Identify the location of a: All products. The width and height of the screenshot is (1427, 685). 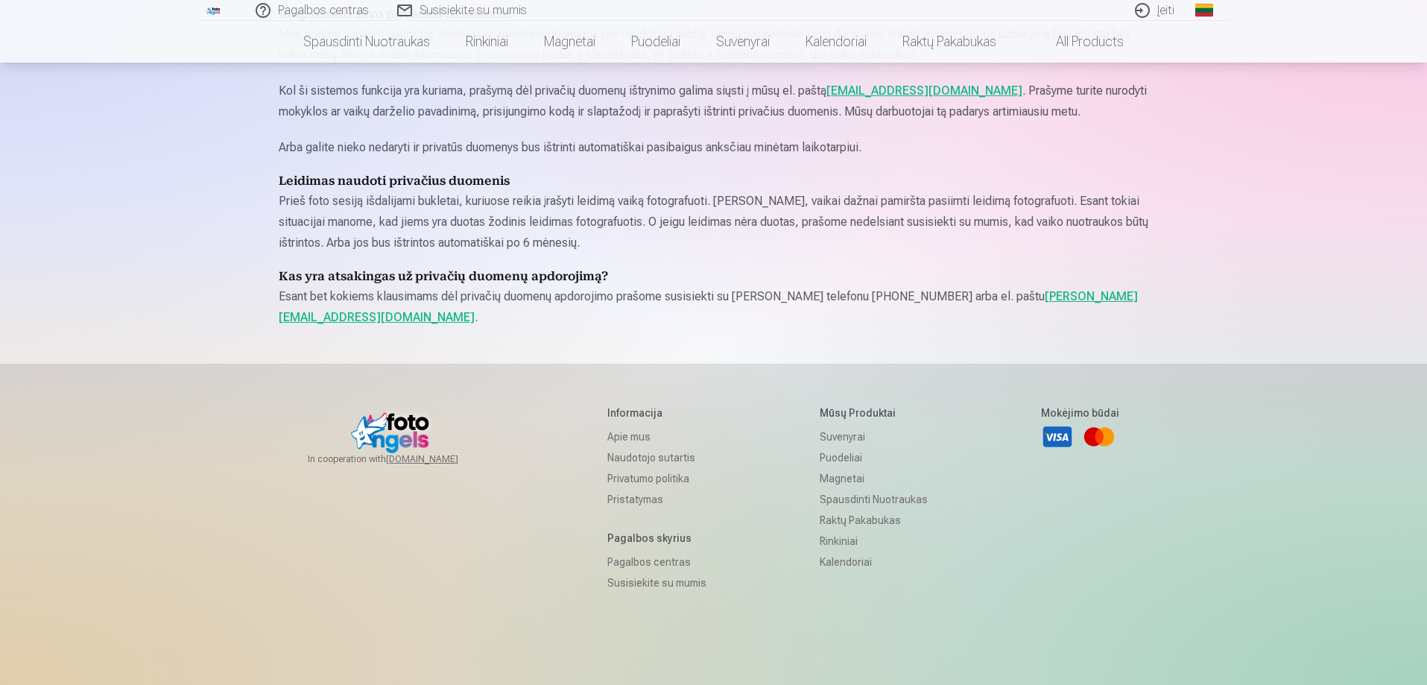
(1078, 42).